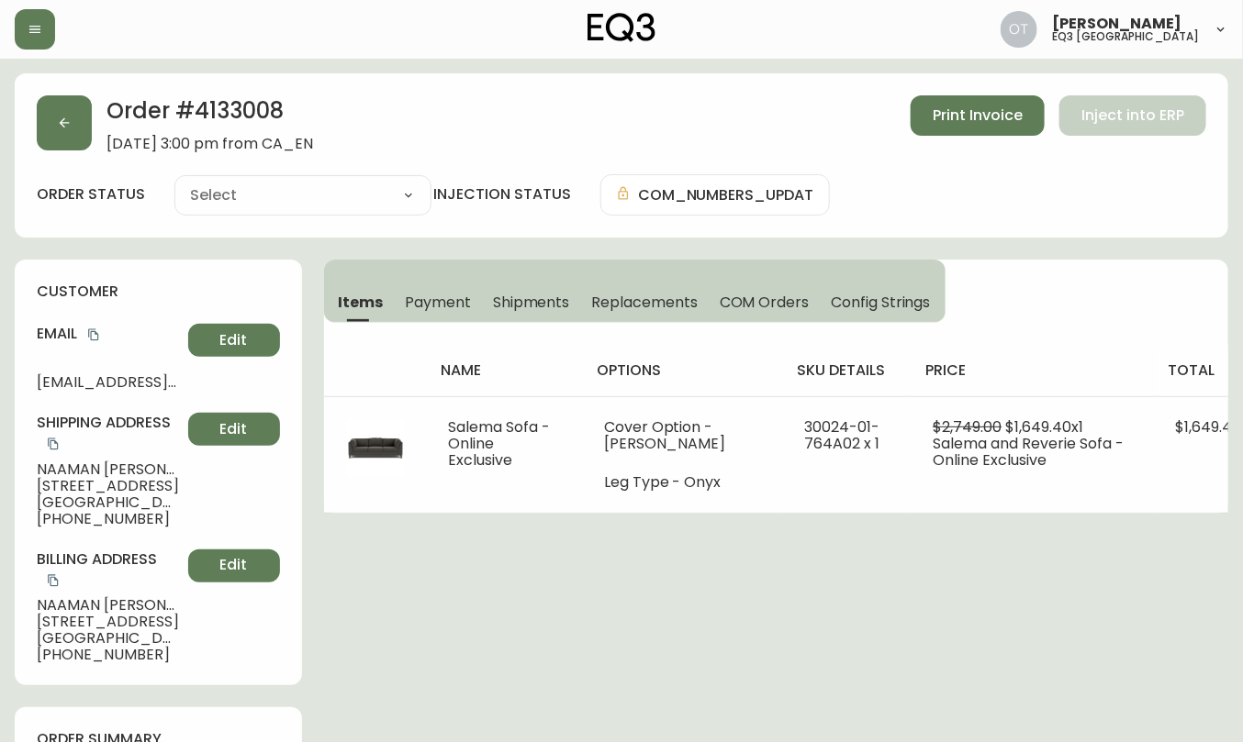 Image resolution: width=1243 pixels, height=742 pixels. Describe the element at coordinates (682, 483) in the screenshot. I see `li: Leg Type - Onyx` at that location.